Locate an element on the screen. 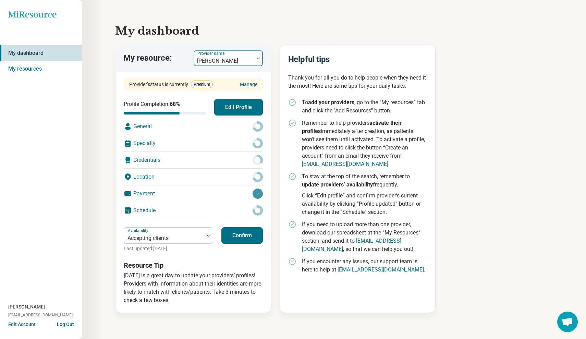 Image resolution: width=586 pixels, height=339 pixels. p: My resource: is located at coordinates (148, 58).